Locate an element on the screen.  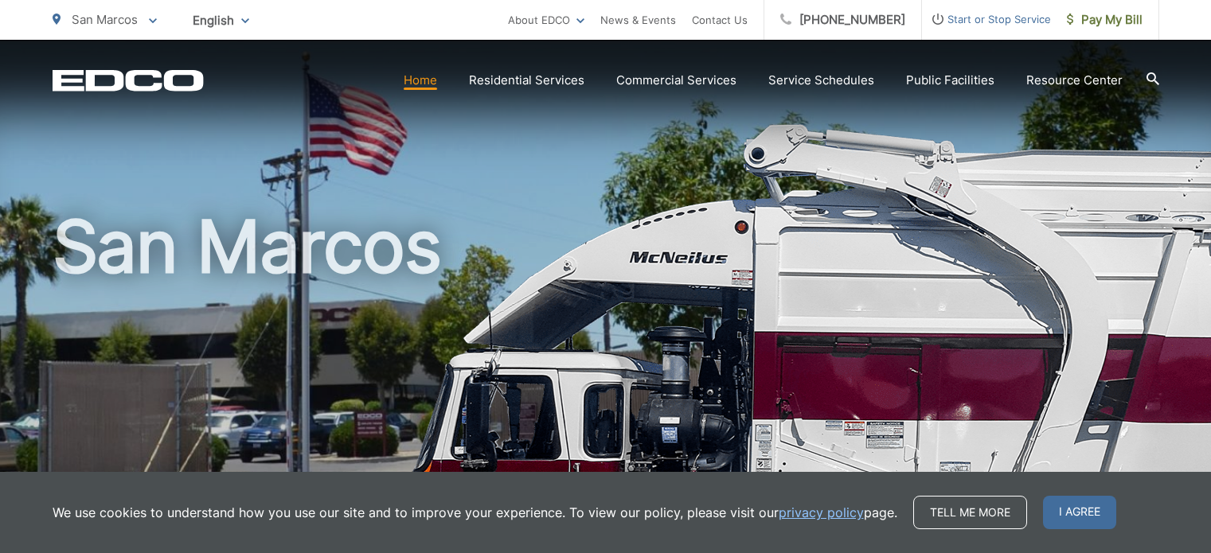
a: About EDCO is located at coordinates (546, 20).